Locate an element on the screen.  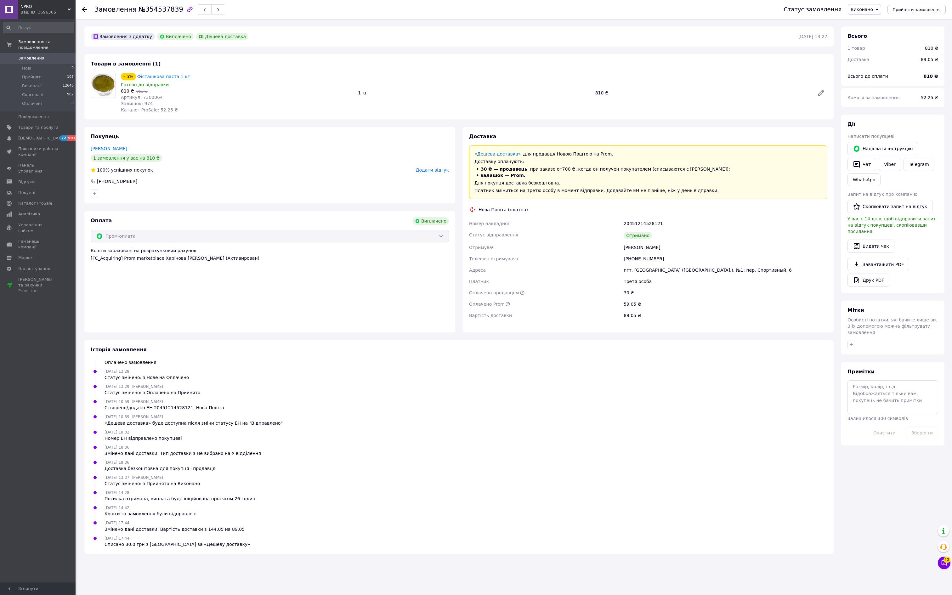
span: Доставка is located at coordinates (483, 136).